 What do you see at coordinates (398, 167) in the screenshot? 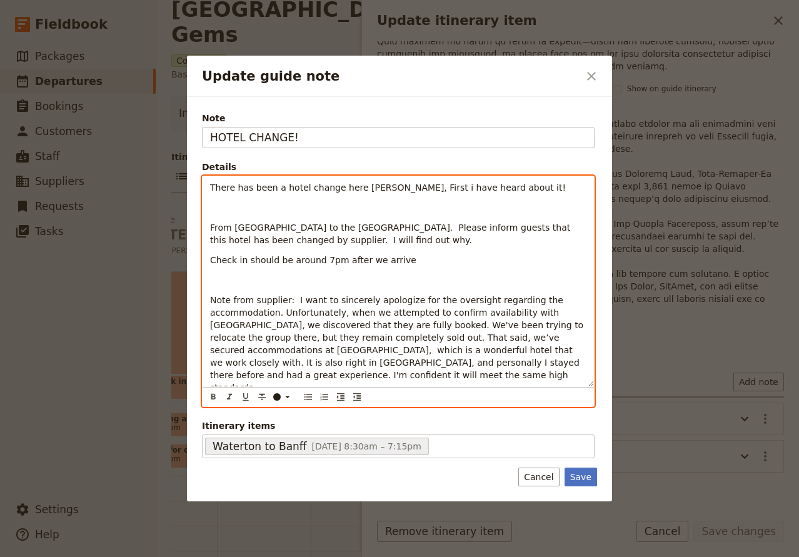
I see `div: Details` at bounding box center [398, 167].